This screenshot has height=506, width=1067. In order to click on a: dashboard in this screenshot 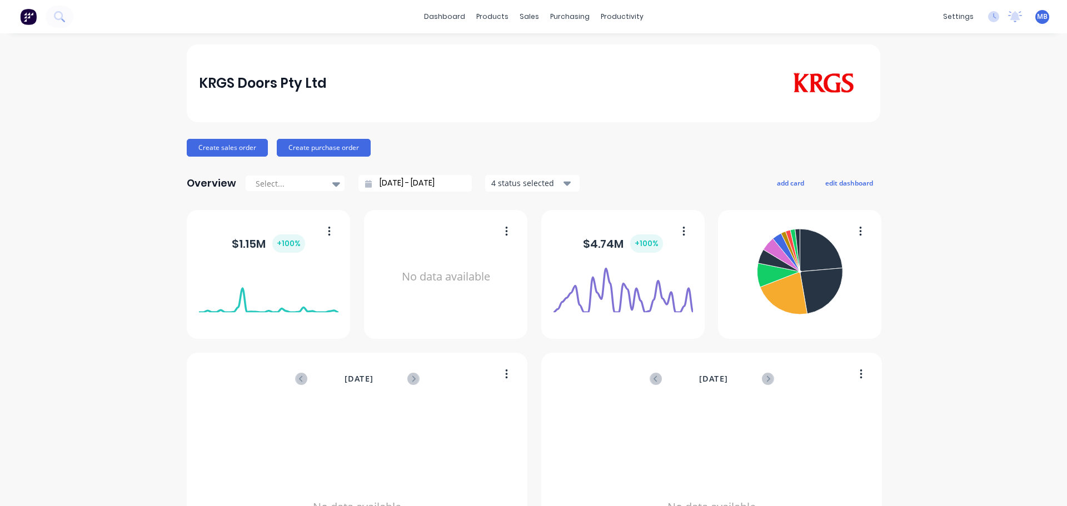, I will do `click(445, 17)`.